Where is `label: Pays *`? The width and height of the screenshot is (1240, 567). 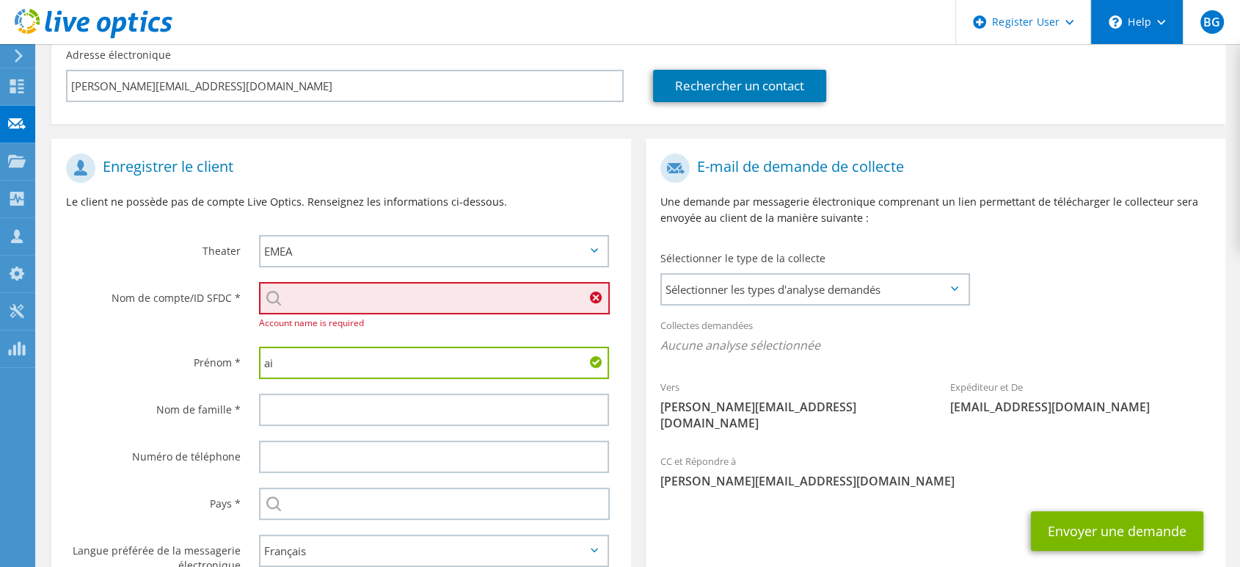
label: Pays * is located at coordinates (153, 499).